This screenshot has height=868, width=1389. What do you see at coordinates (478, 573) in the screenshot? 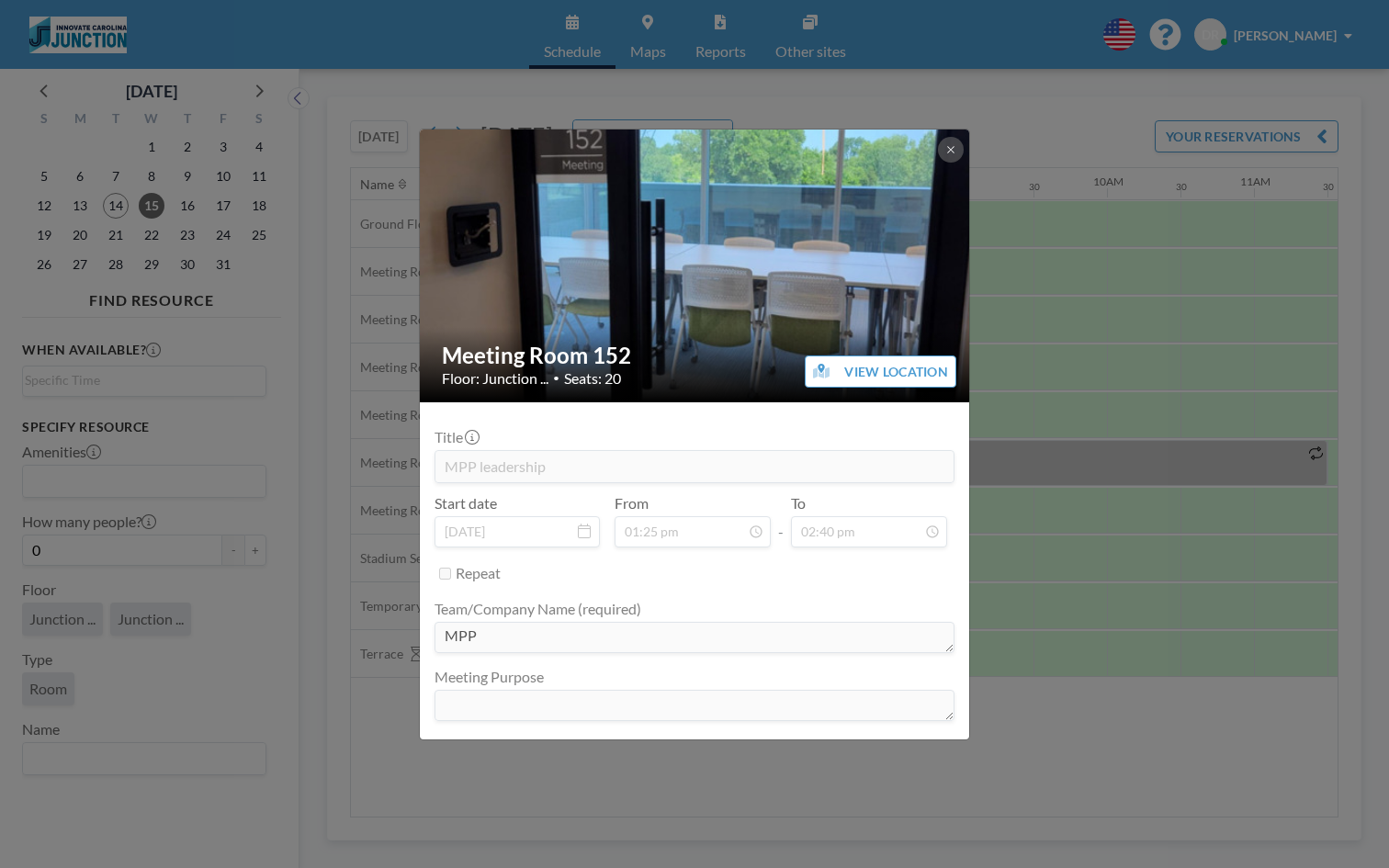
I see `label: Repeat` at bounding box center [478, 573].